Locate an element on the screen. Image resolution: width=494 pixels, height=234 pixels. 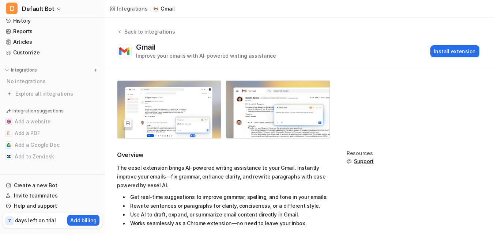
img: Add a Google Doc is located at coordinates (9, 145).